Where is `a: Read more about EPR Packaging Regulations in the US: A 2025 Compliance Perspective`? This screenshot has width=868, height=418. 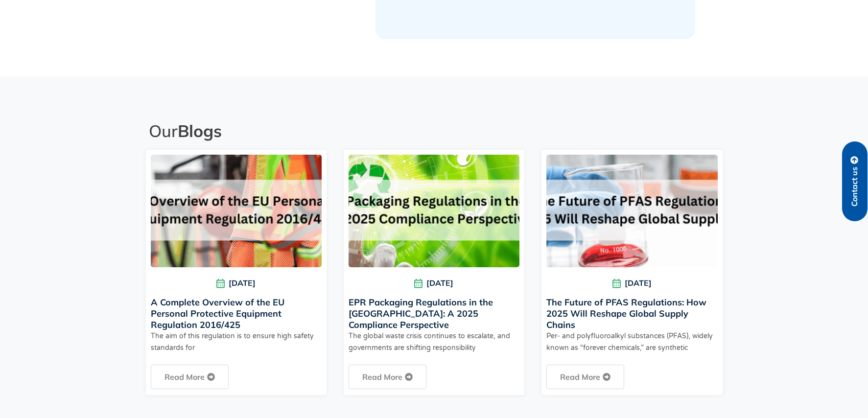 a: Read more about EPR Packaging Regulations in the US: A 2025 Compliance Perspective is located at coordinates (387, 377).